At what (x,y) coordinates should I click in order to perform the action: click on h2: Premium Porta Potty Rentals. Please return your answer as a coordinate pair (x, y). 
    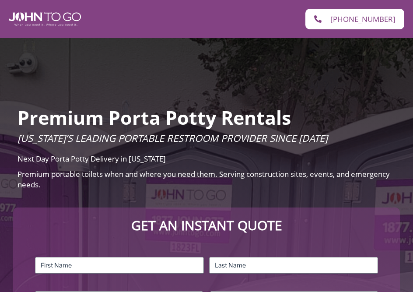
    Looking at the image, I should click on (206, 117).